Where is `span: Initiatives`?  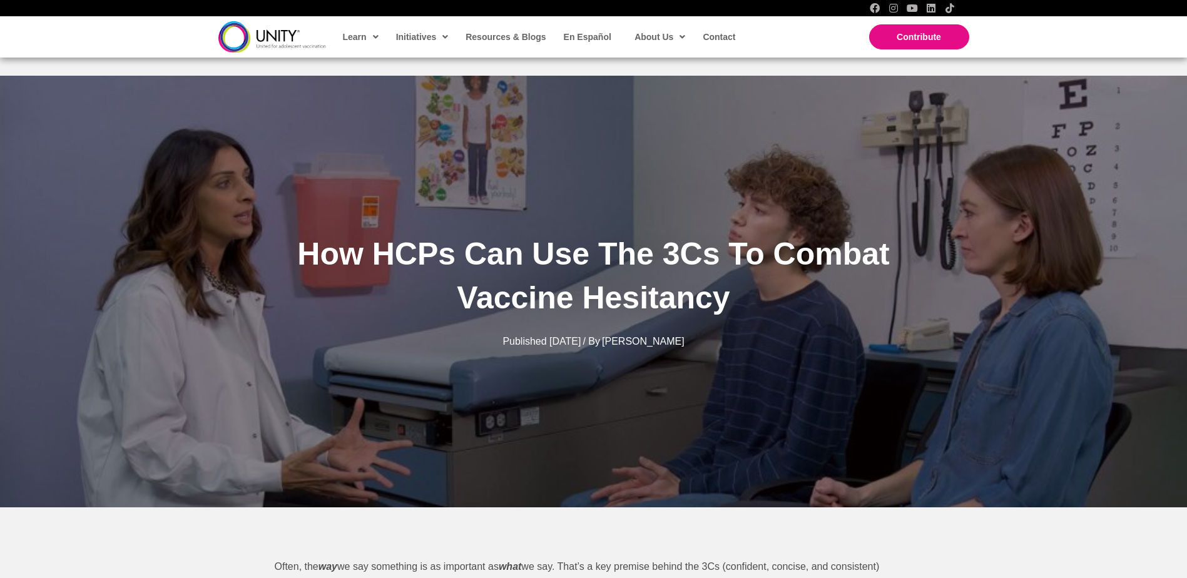
span: Initiatives is located at coordinates (422, 37).